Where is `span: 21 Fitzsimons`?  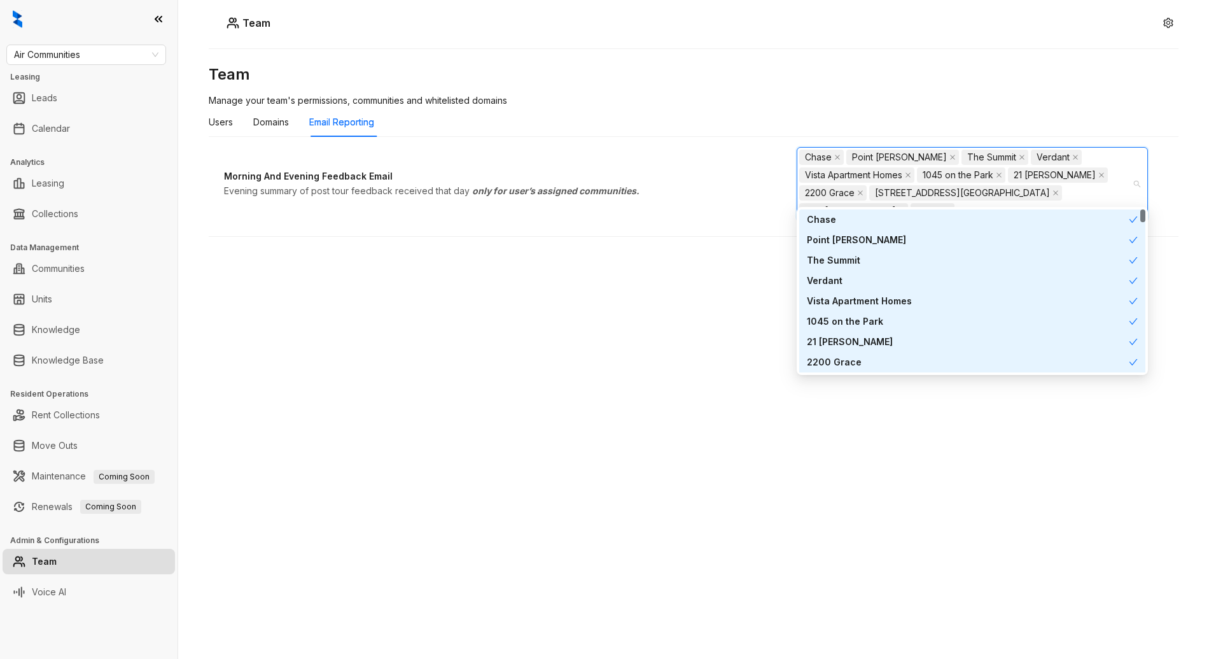 span: 21 Fitzsimons is located at coordinates (1058, 175).